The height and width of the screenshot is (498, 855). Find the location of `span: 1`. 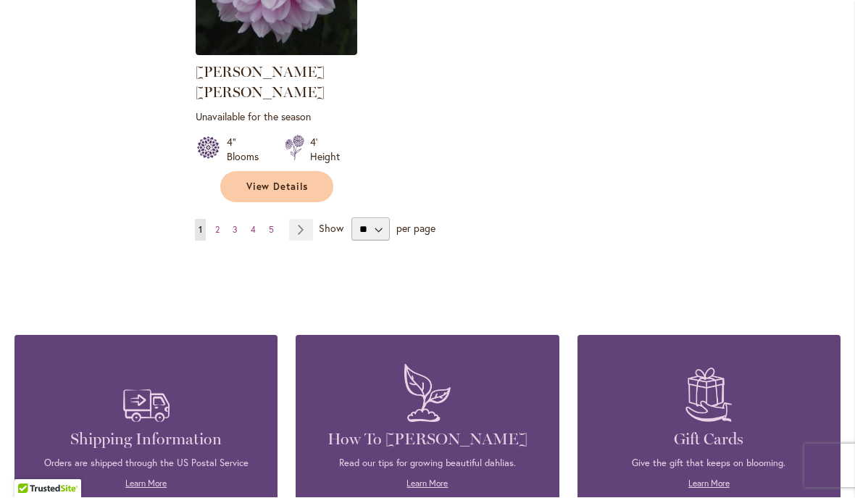

span: 1 is located at coordinates (200, 230).